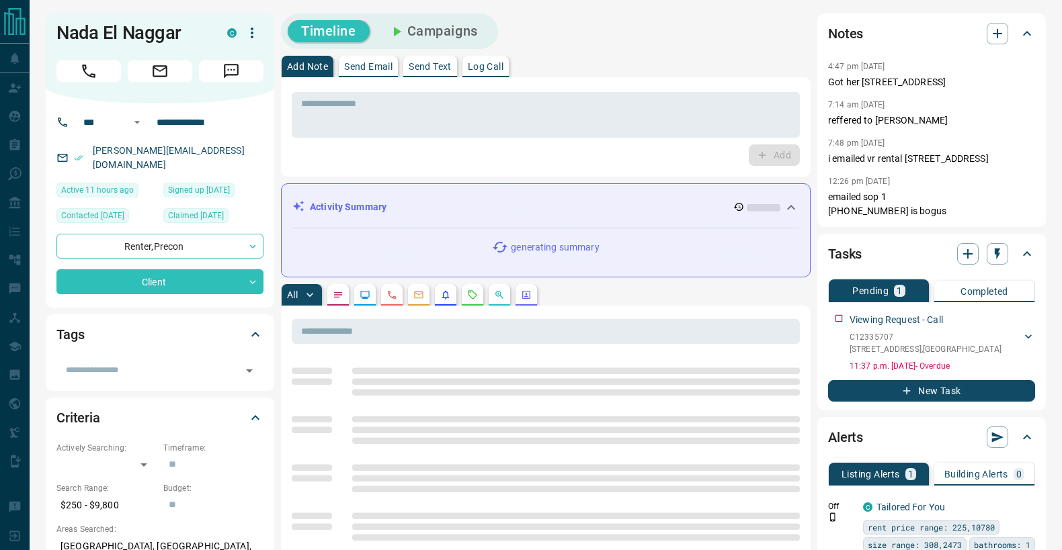  I want to click on span: Call, so click(89, 71).